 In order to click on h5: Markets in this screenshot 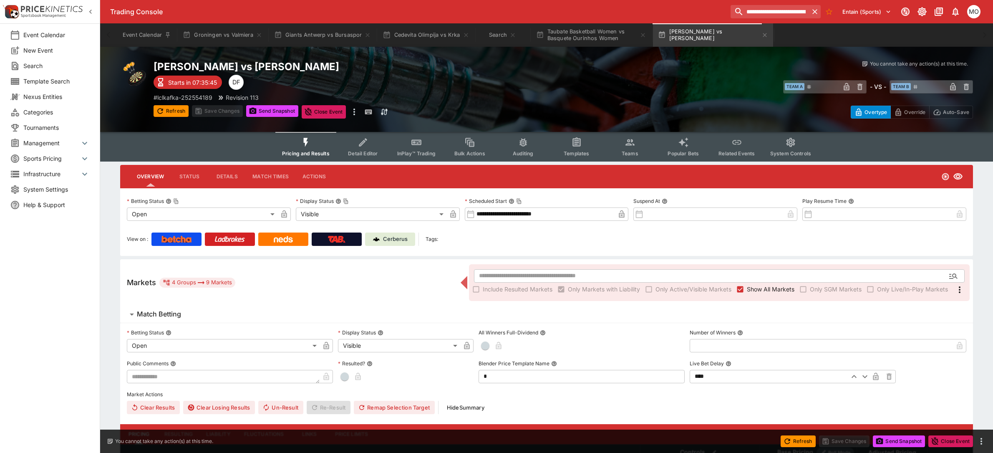, I will do `click(142, 282)`.